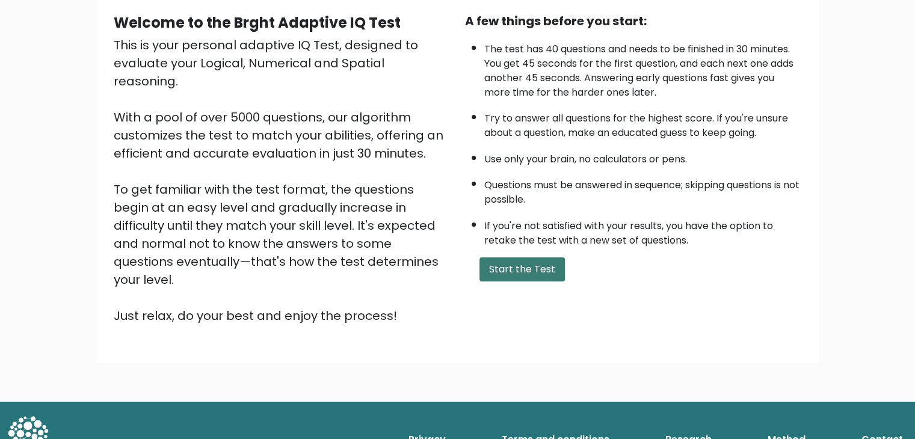 This screenshot has height=439, width=915. I want to click on div: This is your personal adaptive IQ Test, designed to evaluate your Logical, Numerical and Spatial ..., so click(282, 180).